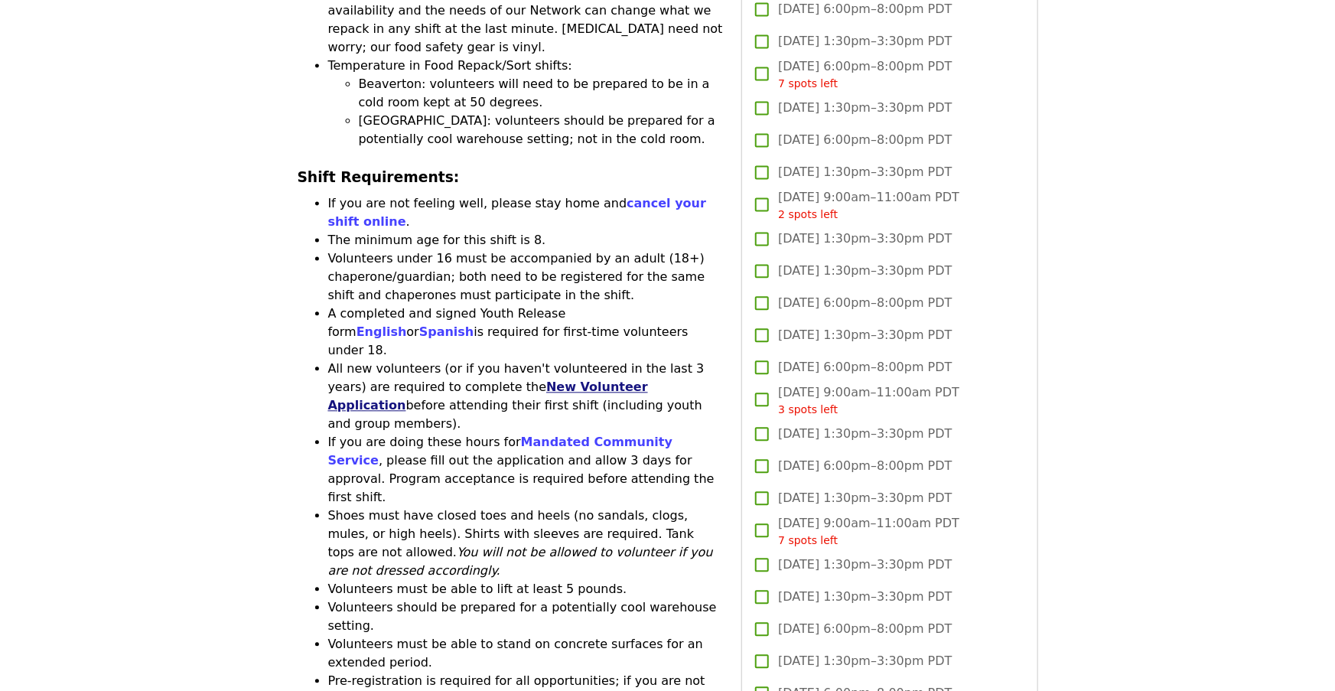  I want to click on a: Mandated Community Service, so click(500, 451).